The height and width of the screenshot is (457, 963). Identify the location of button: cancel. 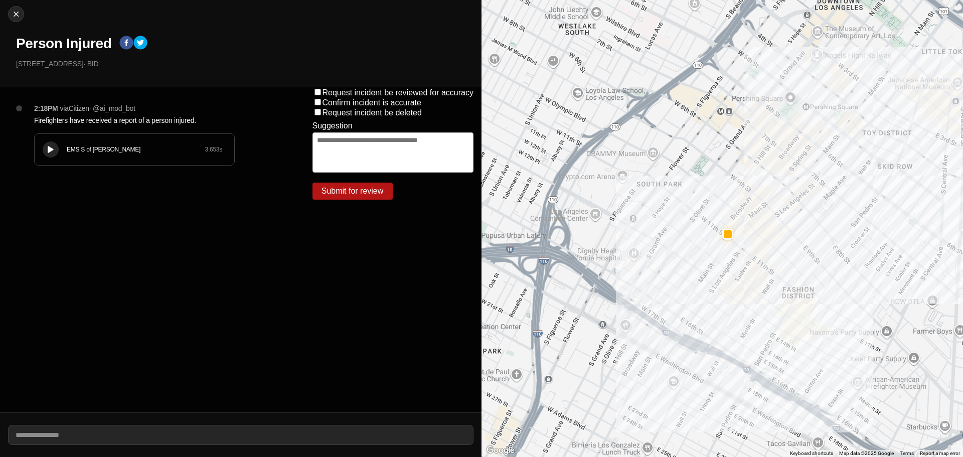
(16, 14).